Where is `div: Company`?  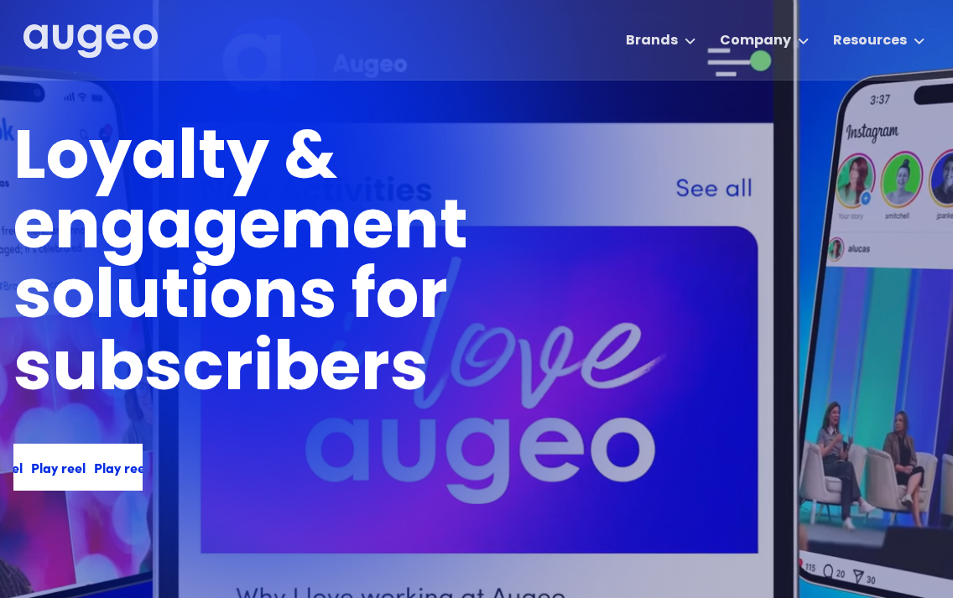 div: Company is located at coordinates (755, 41).